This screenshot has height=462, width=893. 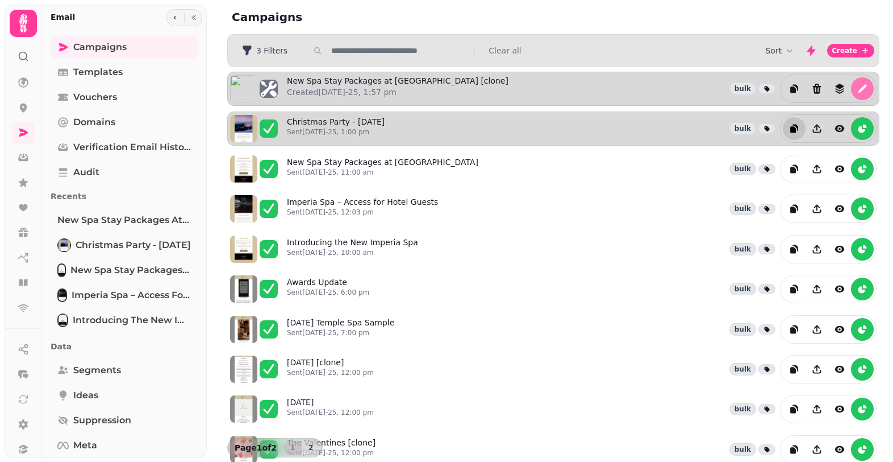 What do you see at coordinates (102, 420) in the screenshot?
I see `span: Suppression` at bounding box center [102, 420].